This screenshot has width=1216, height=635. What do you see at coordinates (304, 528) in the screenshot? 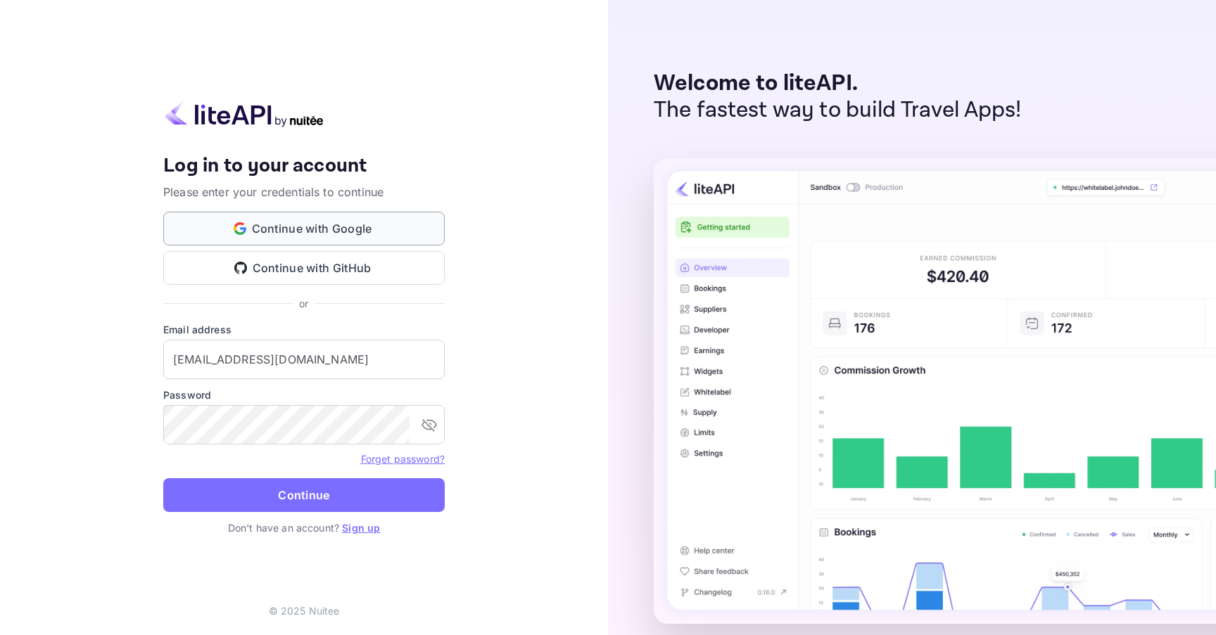
I see `p: Don't have an account?` at bounding box center [304, 528].